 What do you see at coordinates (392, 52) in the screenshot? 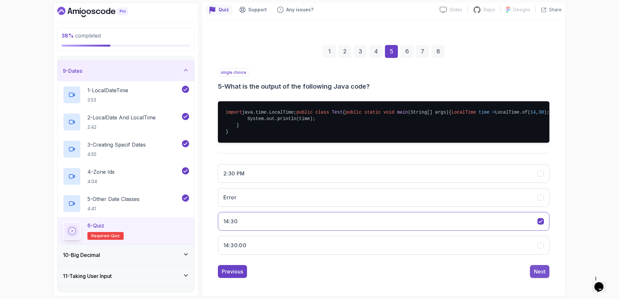
I see `div: 5` at bounding box center [392, 52].